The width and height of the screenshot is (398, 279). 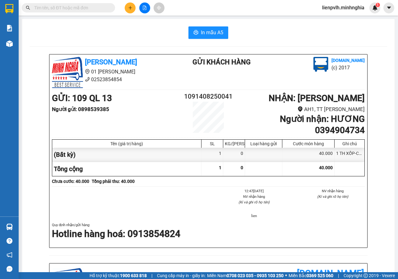 What do you see at coordinates (234, 154) in the screenshot?
I see `div: 0` at bounding box center [234, 154].